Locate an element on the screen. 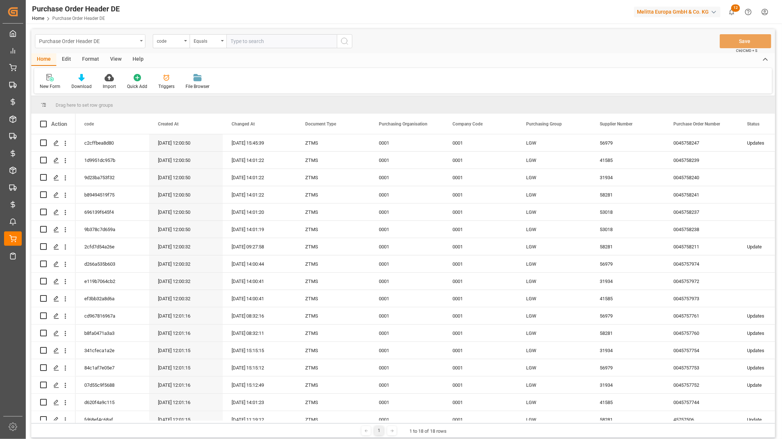 This screenshot has height=439, width=782. span: Purchasing Organisation is located at coordinates (403, 124).